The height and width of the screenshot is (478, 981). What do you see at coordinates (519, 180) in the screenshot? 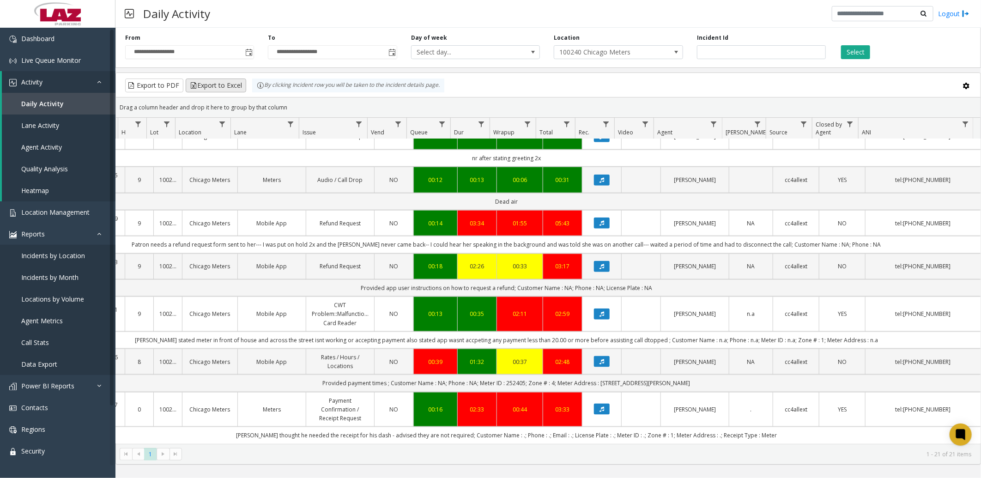
I see `div: 00:06` at bounding box center [519, 180].